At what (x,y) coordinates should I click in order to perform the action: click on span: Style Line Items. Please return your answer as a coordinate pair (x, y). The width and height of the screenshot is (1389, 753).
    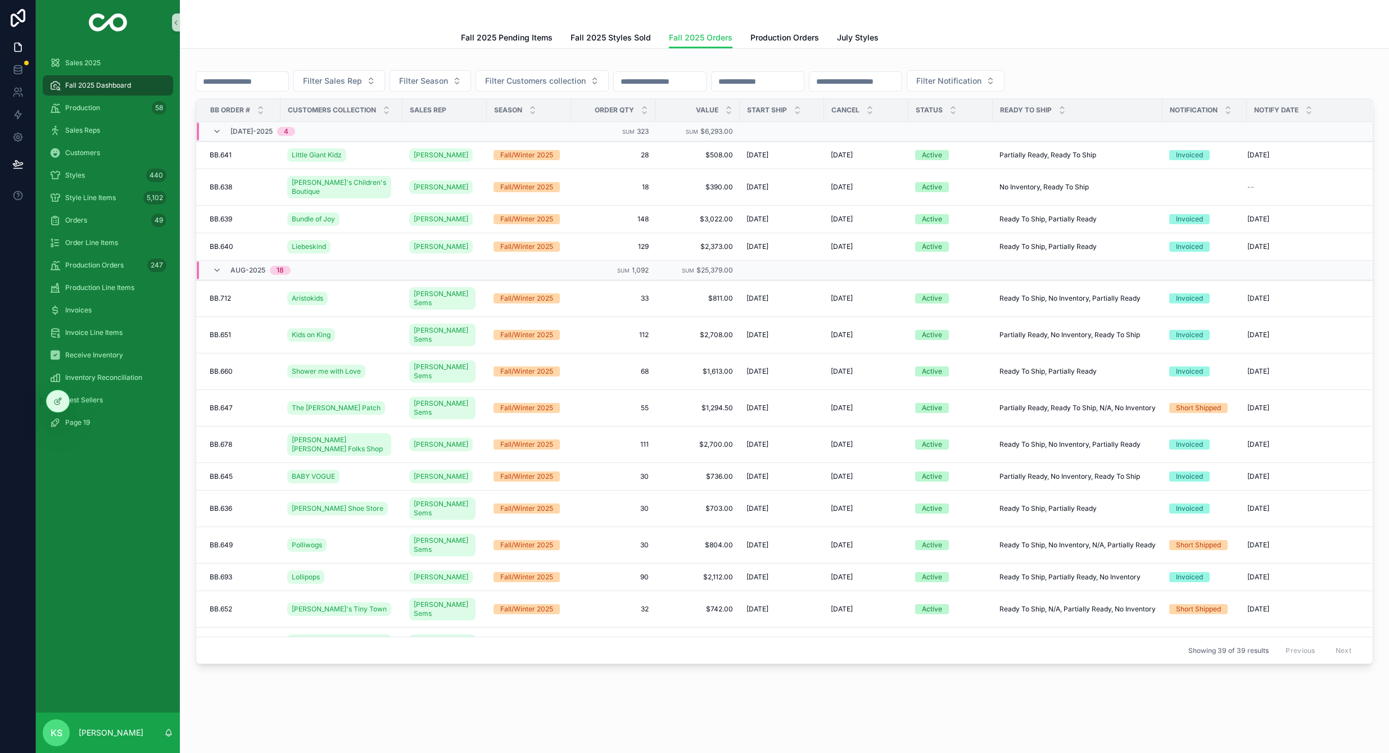
    Looking at the image, I should click on (90, 198).